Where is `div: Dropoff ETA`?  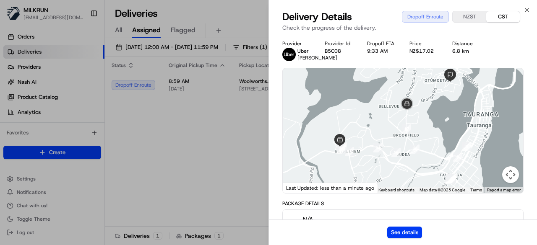
div: Dropoff ETA is located at coordinates (381, 44).